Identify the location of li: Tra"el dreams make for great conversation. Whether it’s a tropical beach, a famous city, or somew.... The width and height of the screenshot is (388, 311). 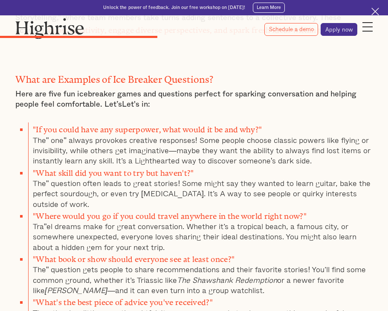
(200, 230).